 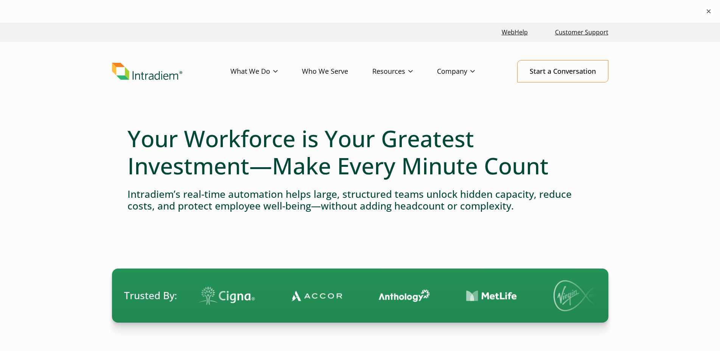 What do you see at coordinates (580, 296) in the screenshot?
I see `img: Virgin Media logo.` at bounding box center [580, 296].